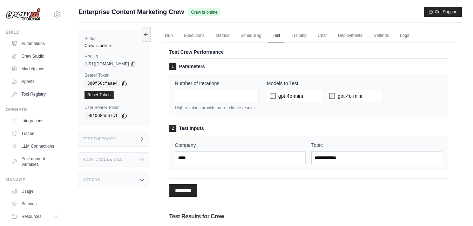 This screenshot has height=226, width=473. I want to click on h3: Parameters, so click(309, 66).